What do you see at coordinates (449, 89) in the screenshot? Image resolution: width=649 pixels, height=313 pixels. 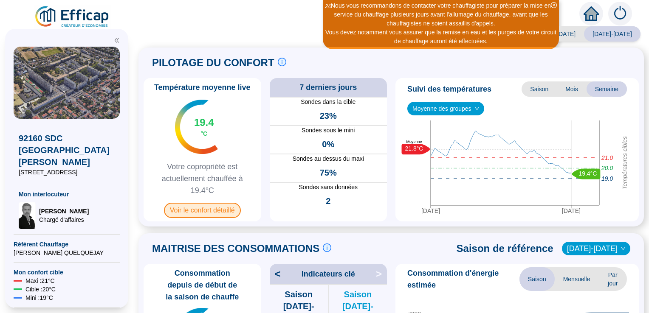 I see `span: Suivi des températures` at bounding box center [449, 89].